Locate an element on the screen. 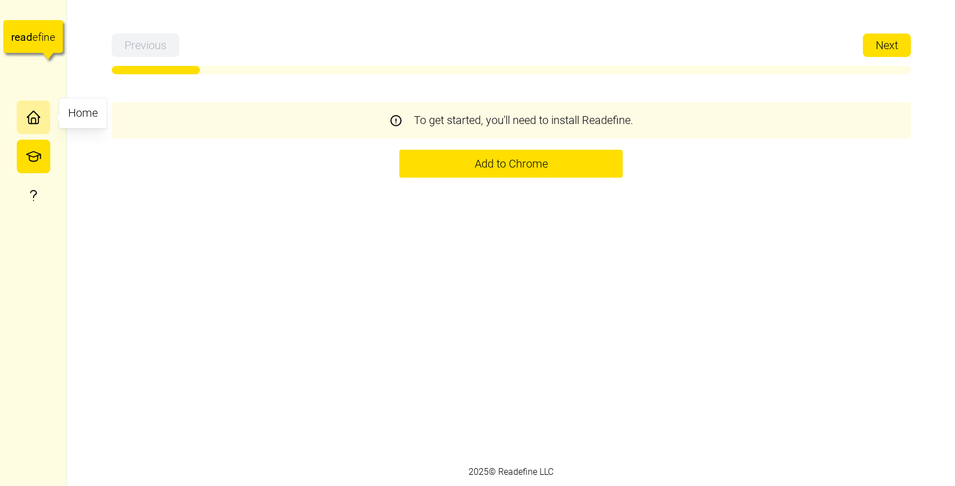 The width and height of the screenshot is (955, 486). button: Next is located at coordinates (887, 45).